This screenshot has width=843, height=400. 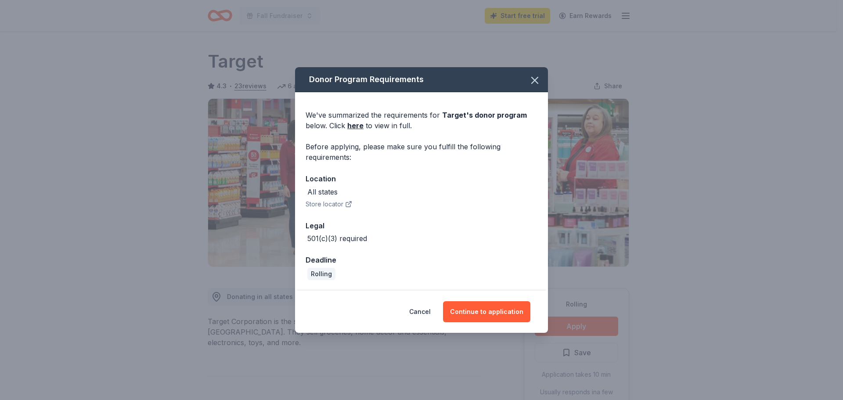 I want to click on div: All states, so click(x=322, y=192).